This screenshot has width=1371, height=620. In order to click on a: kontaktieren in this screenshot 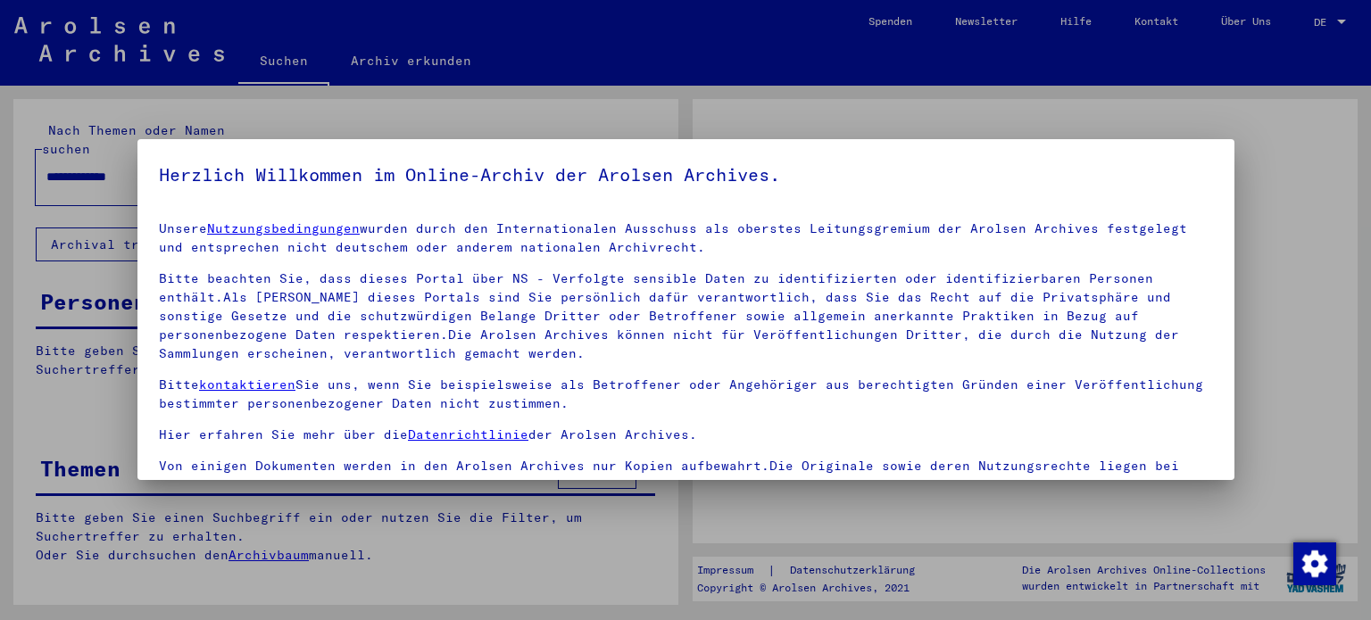, I will do `click(247, 385)`.